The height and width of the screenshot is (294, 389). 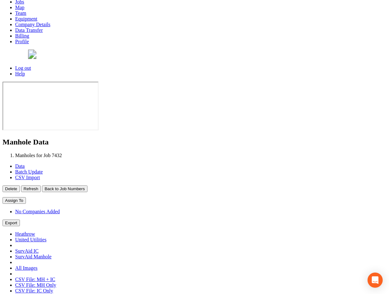 What do you see at coordinates (36, 285) in the screenshot?
I see `a: CSV File: MH Only` at bounding box center [36, 285].